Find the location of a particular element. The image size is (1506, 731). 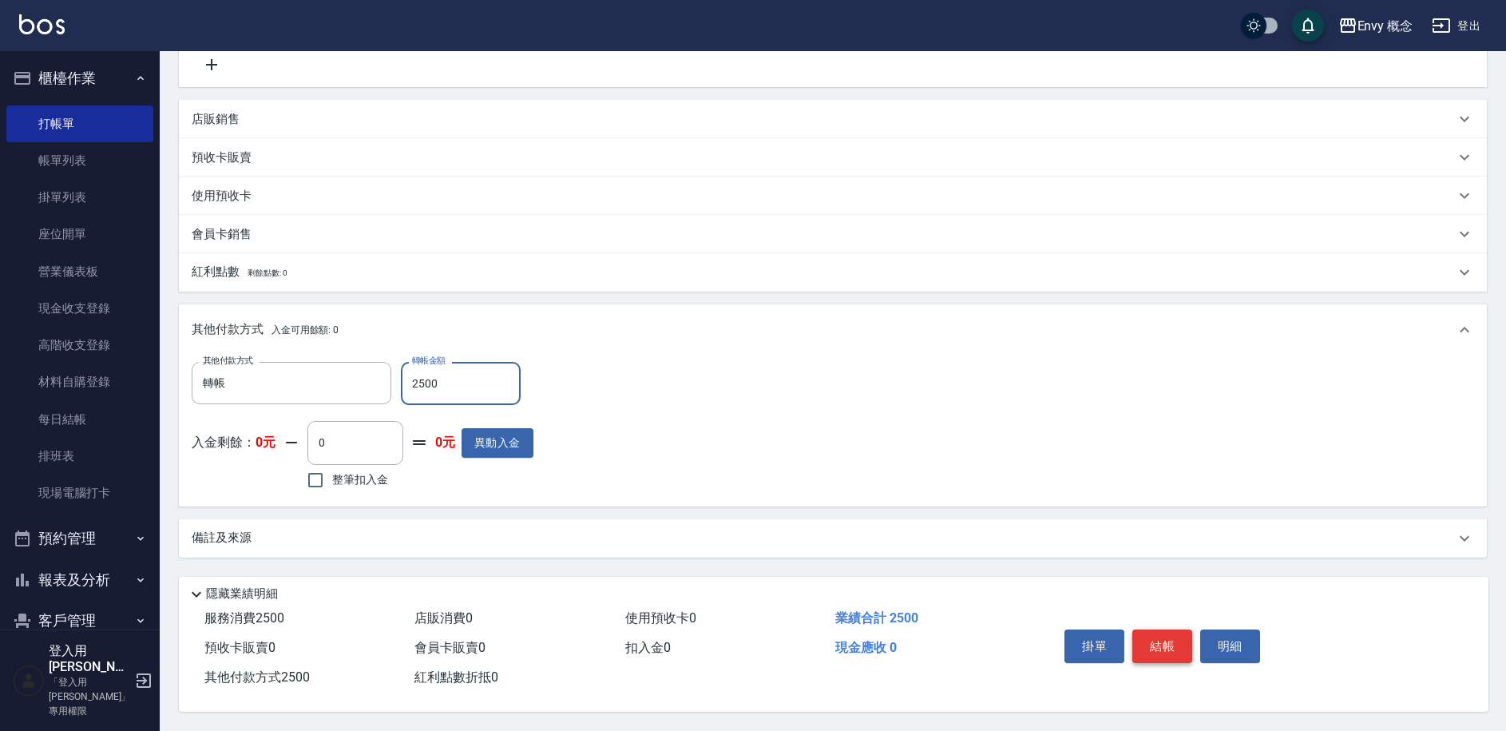

p: 隱藏業績明細 is located at coordinates (242, 593).